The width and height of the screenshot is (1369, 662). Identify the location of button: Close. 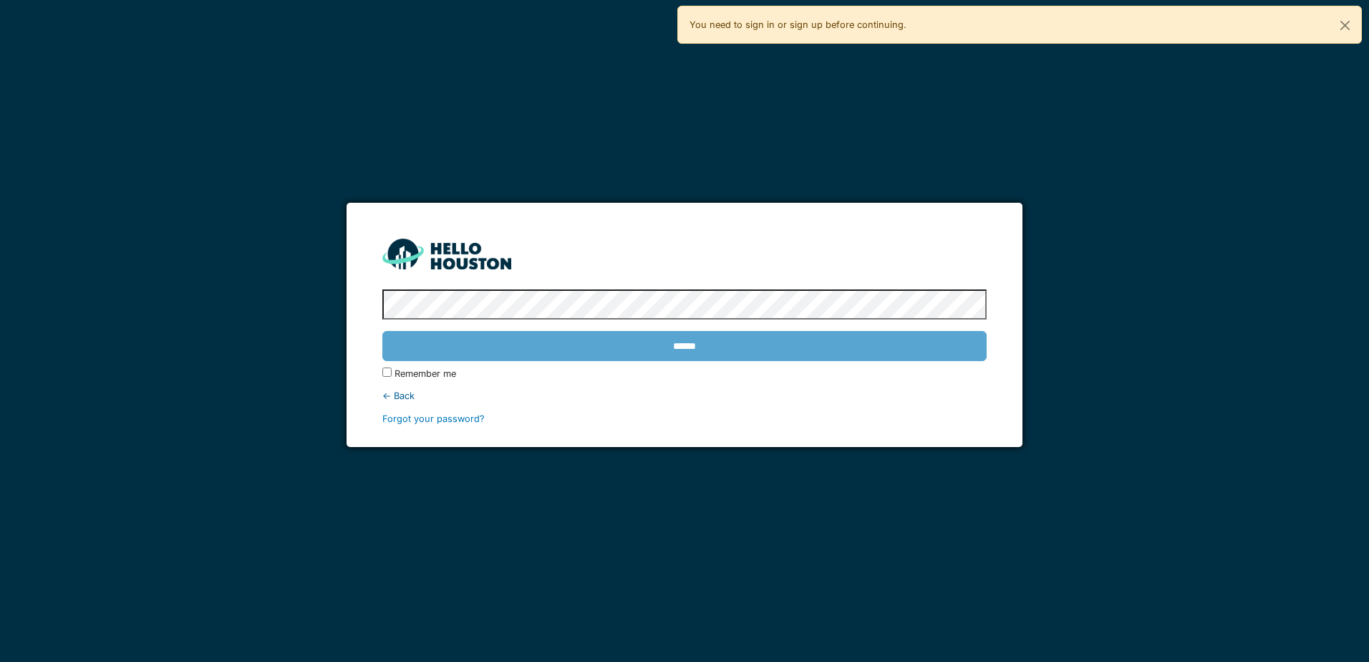
(1345, 25).